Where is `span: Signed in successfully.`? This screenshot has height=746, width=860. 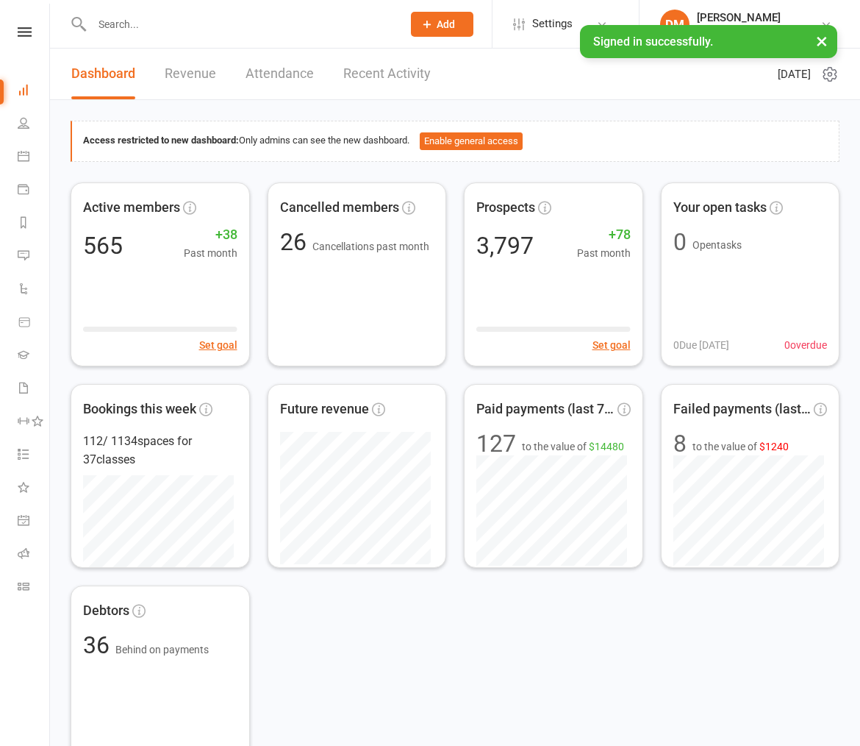
span: Signed in successfully. is located at coordinates (653, 41).